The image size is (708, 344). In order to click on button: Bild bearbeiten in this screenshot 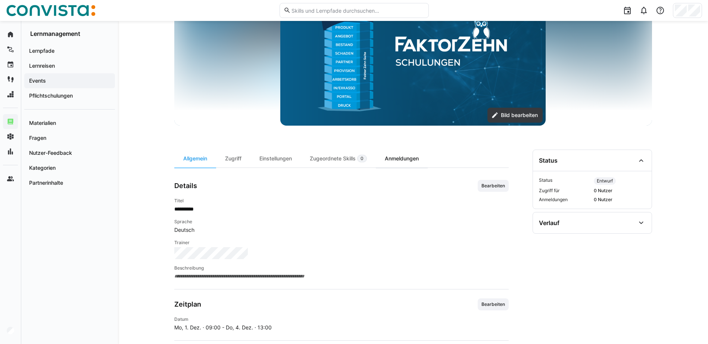, I will do `click(515, 115)`.